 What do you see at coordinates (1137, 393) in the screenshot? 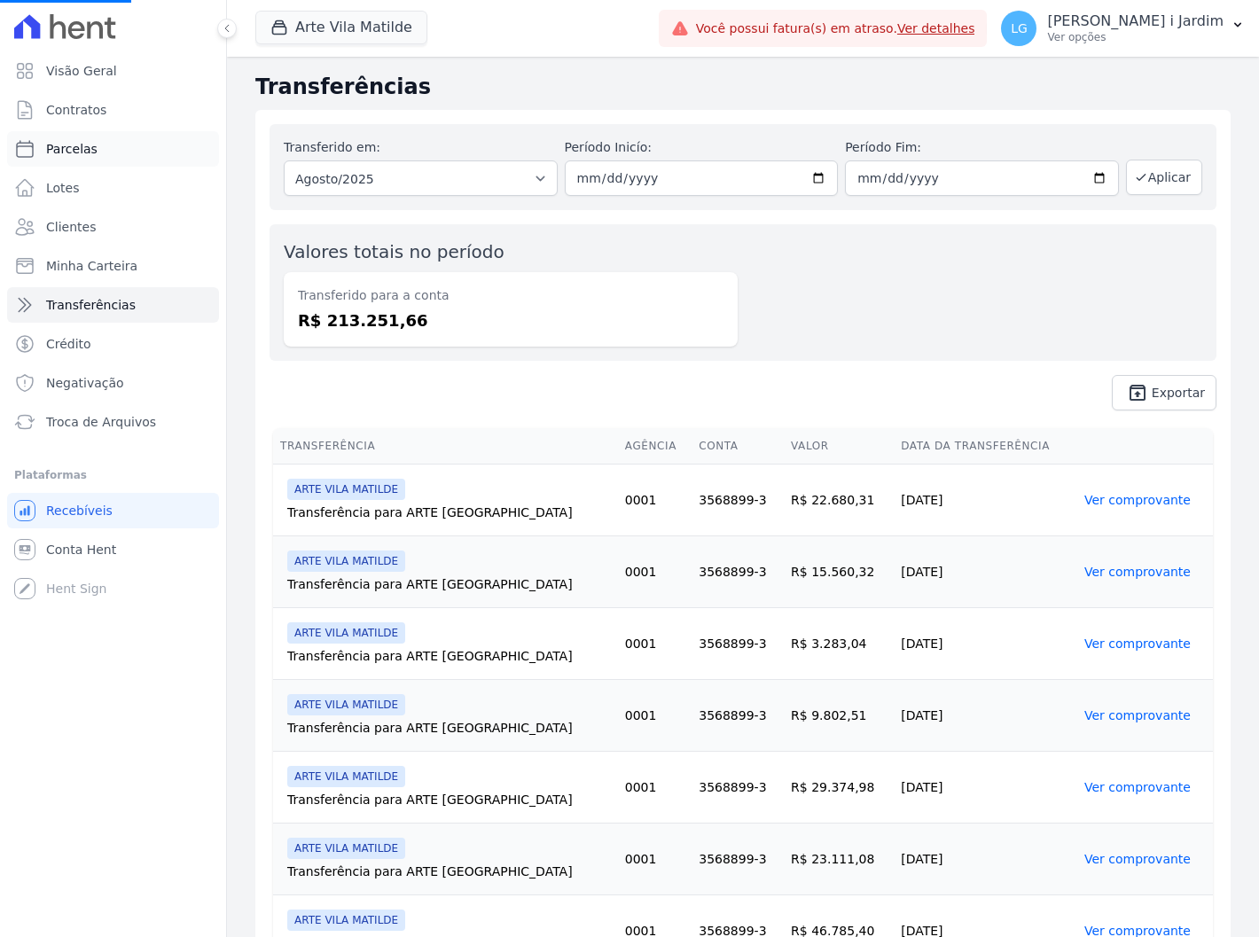
I see `i: unarchive` at bounding box center [1137, 393].